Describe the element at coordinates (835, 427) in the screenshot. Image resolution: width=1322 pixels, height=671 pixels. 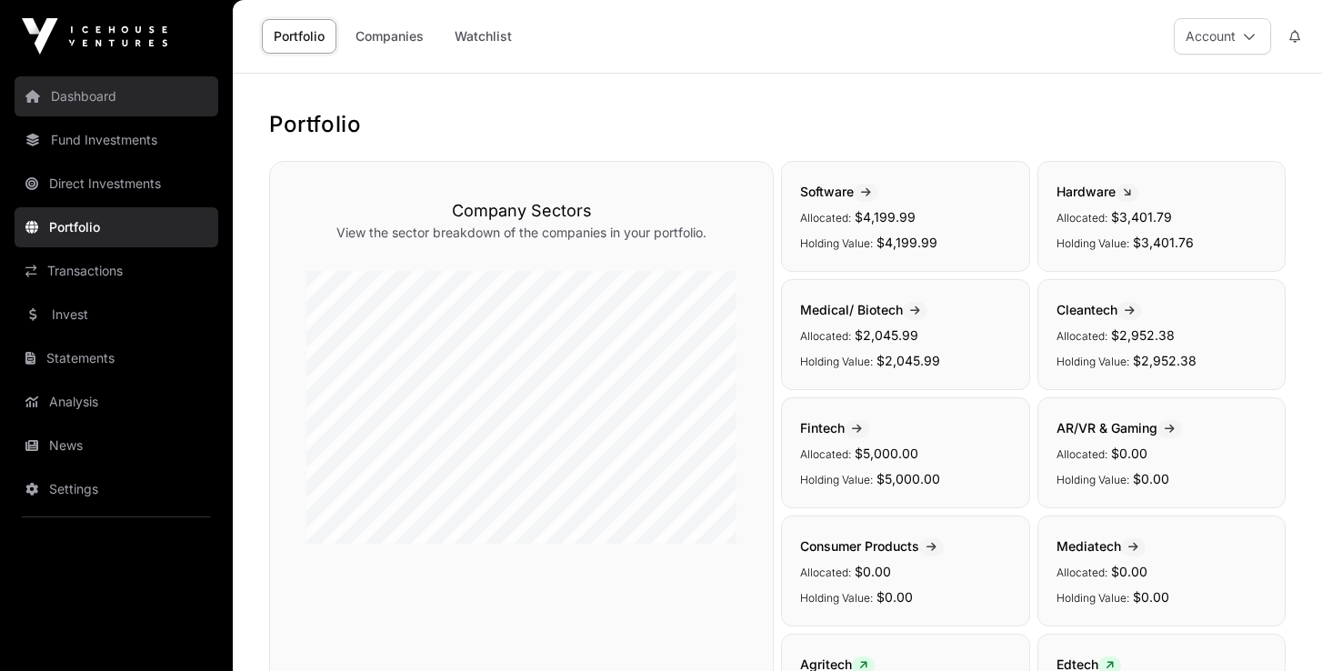
I see `span: Fintech` at that location.